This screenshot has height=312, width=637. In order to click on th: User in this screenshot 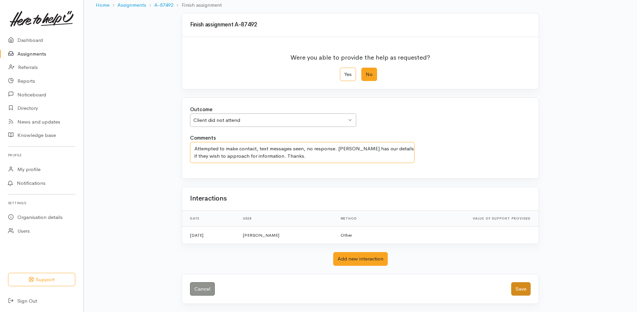, I will do `click(287, 219)`.